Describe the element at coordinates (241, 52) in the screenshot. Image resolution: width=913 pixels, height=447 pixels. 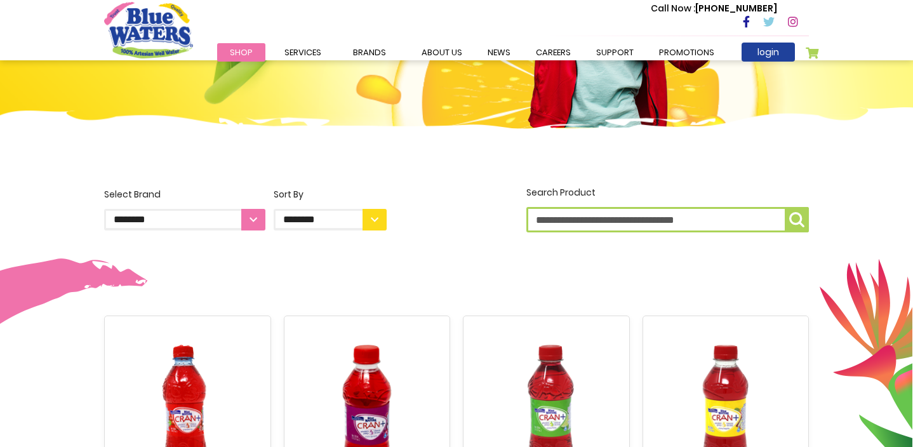
I see `span: Shop` at that location.